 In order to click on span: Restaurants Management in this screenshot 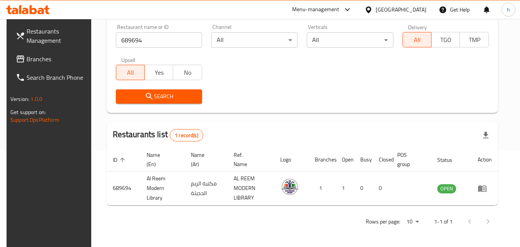, I will do `click(57, 36)`.